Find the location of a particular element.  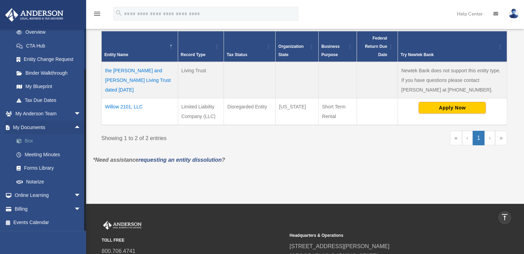

th: Entity Name: Activate to invert sorting is located at coordinates (140, 46).